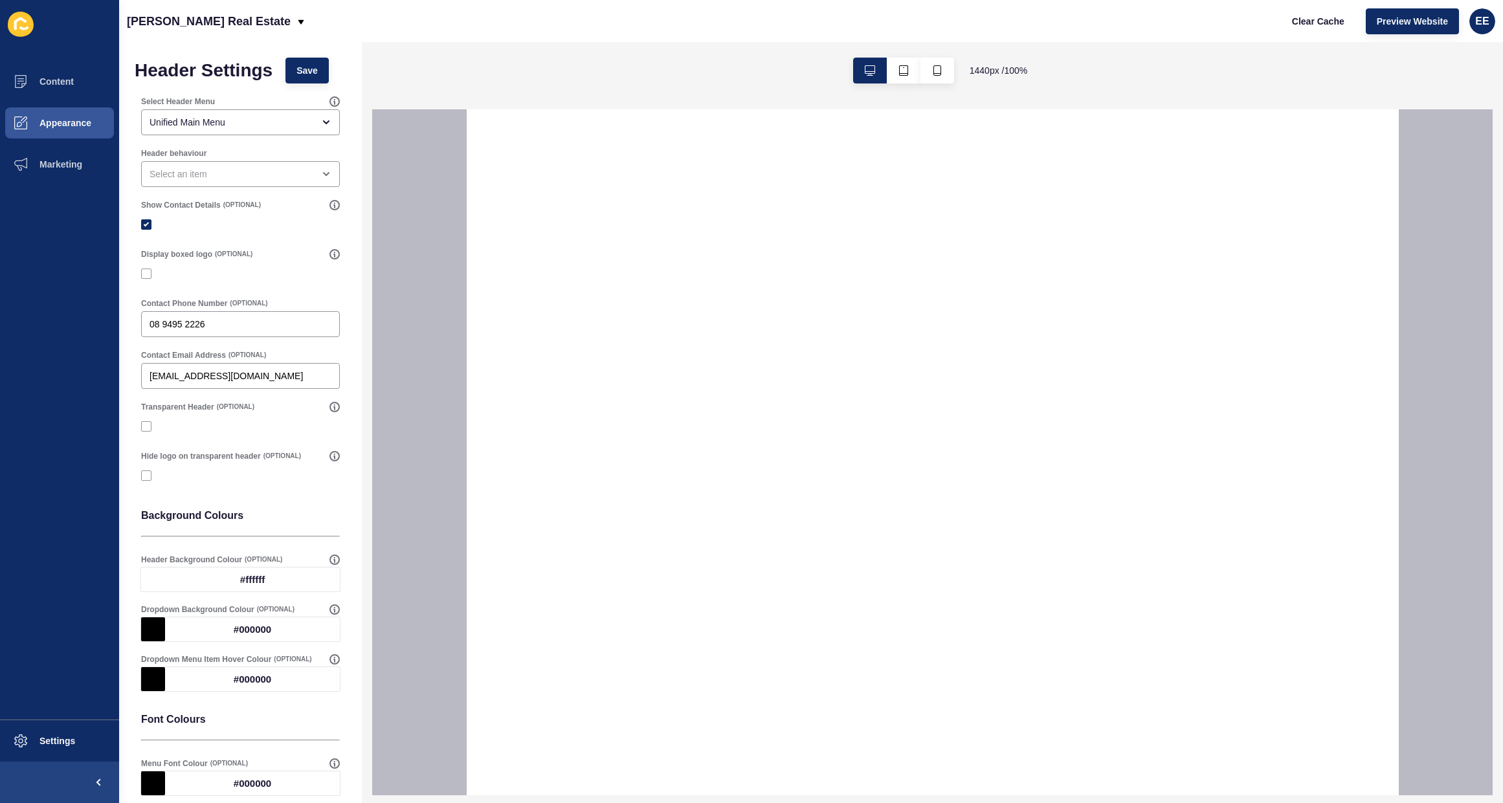 This screenshot has height=803, width=1503. What do you see at coordinates (206, 660) in the screenshot?
I see `label: Dropdown Menu Item Hover Colour` at bounding box center [206, 660].